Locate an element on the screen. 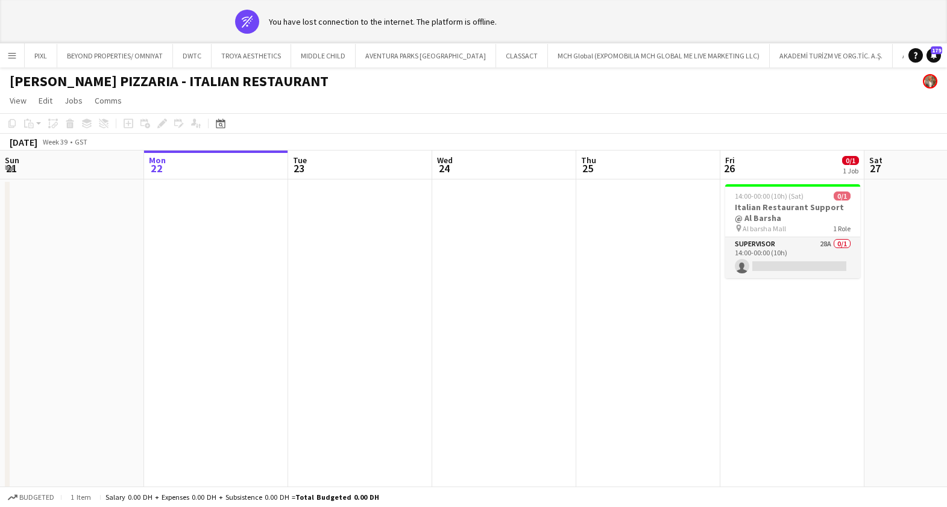 This screenshot has height=507, width=947. span: Fri is located at coordinates (730, 160).